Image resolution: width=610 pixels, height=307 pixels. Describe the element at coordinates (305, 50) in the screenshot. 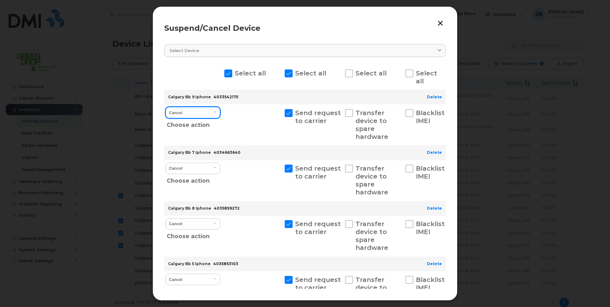

I see `a: Select device` at that location.